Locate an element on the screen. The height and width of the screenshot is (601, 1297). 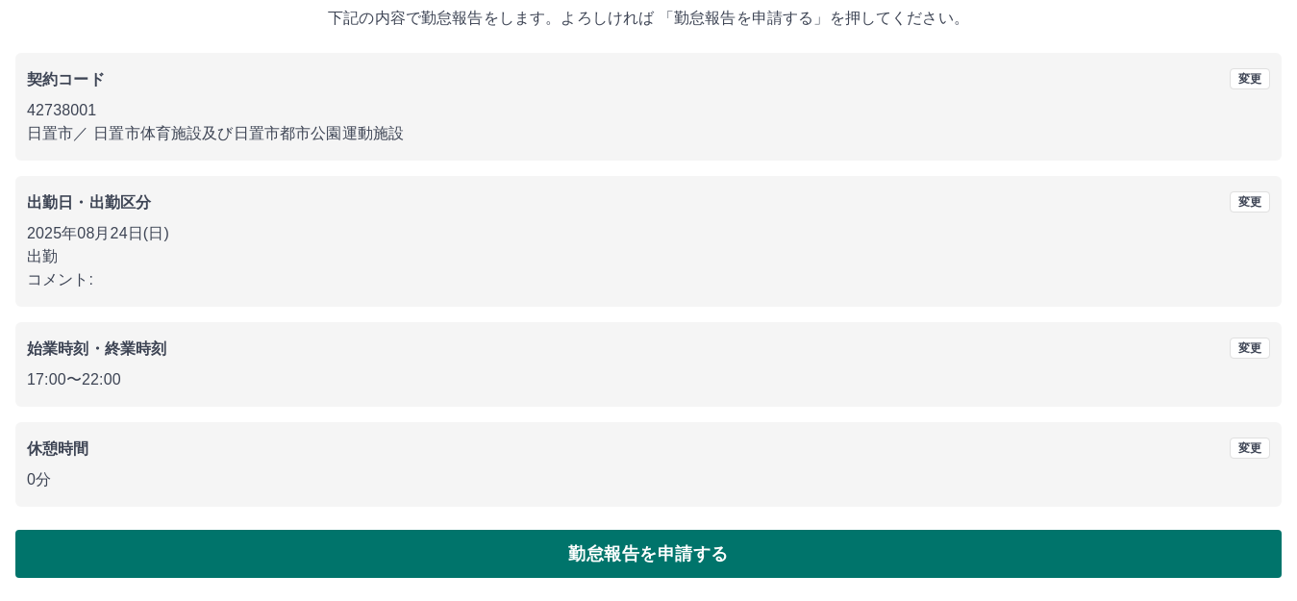
p: 42738001 is located at coordinates (648, 111).